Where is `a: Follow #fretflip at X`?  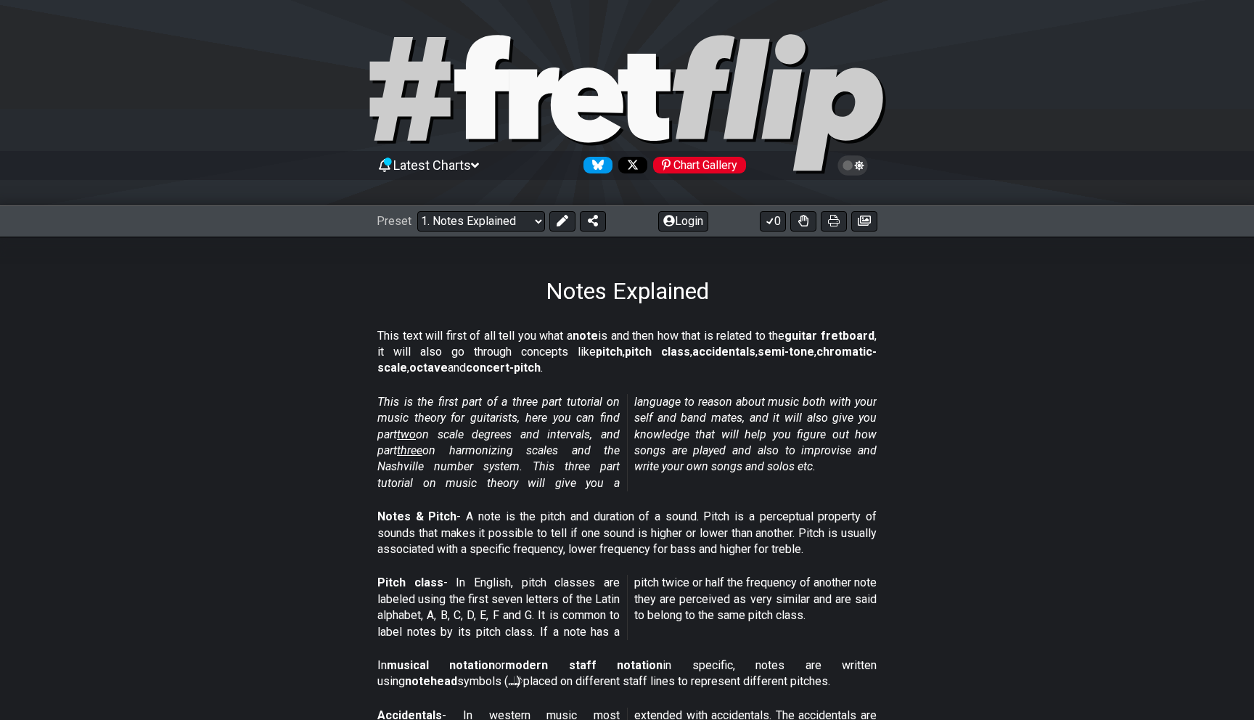
a: Follow #fretflip at X is located at coordinates (630, 165).